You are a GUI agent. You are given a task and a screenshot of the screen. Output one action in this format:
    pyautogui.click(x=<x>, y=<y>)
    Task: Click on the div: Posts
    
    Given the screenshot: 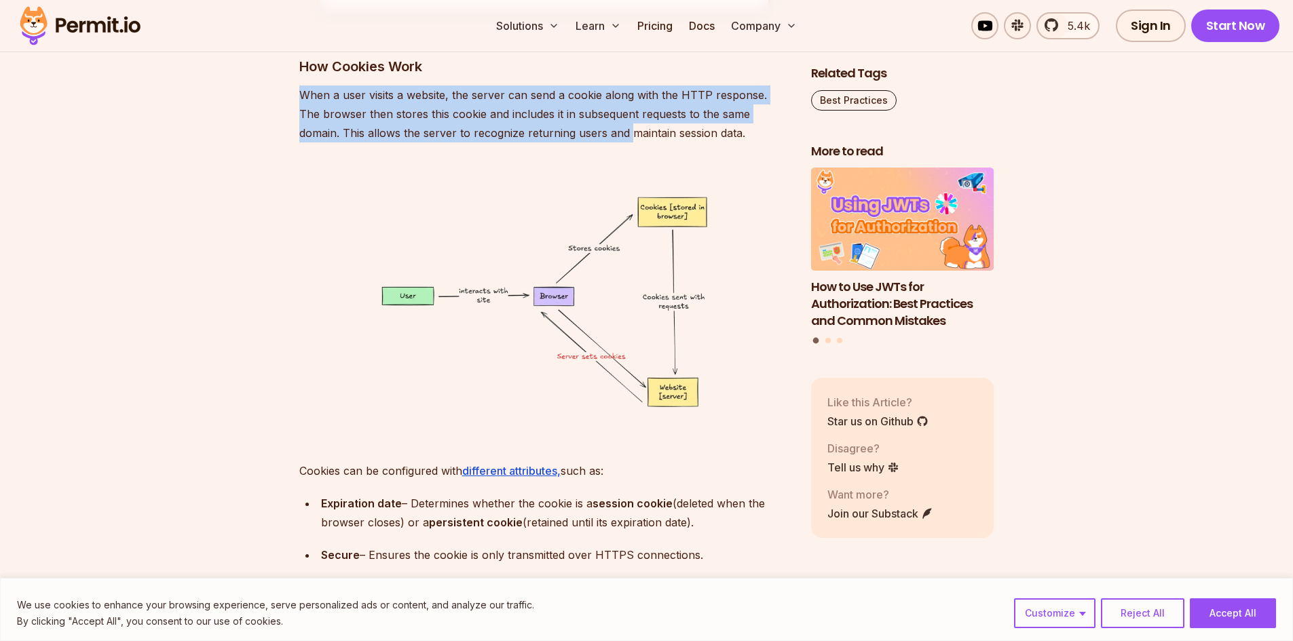 What is the action you would take?
    pyautogui.click(x=903, y=257)
    